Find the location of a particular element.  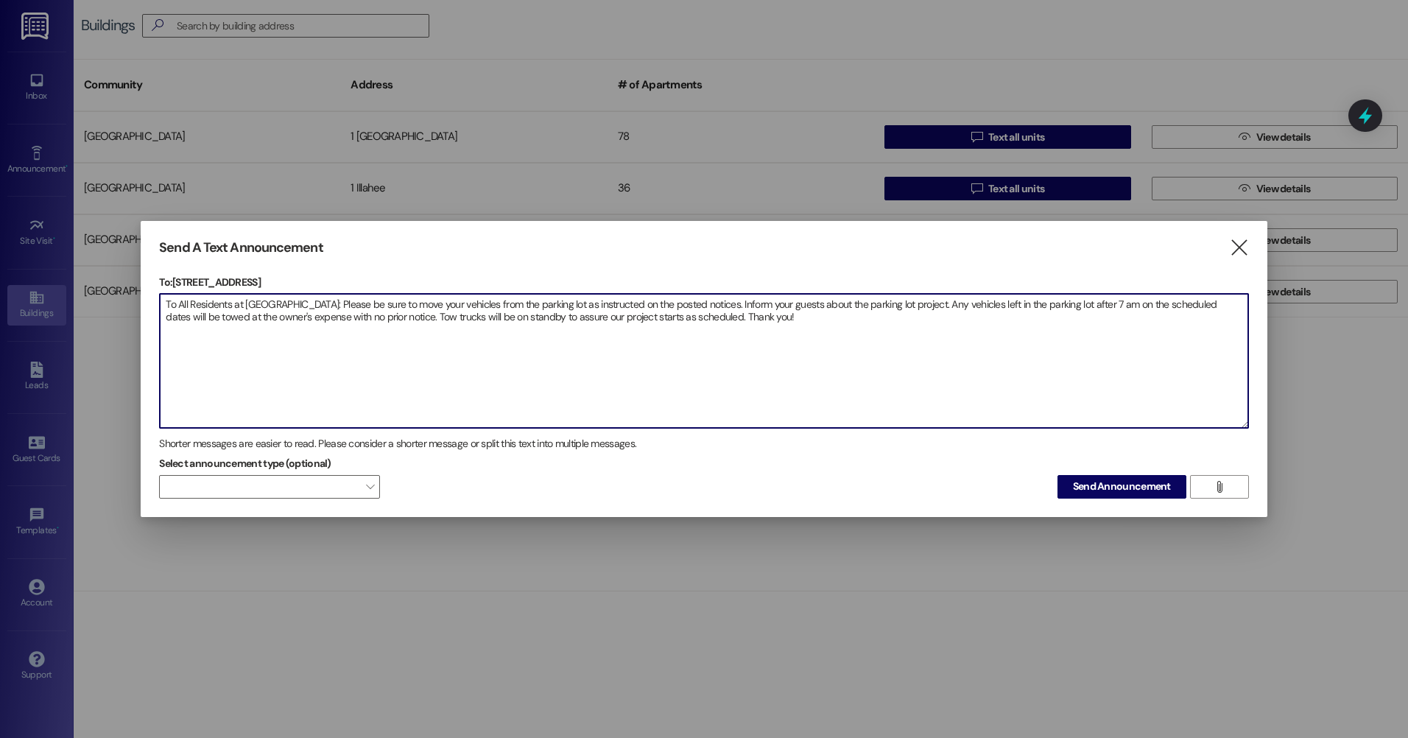

div: Shorter messages are easier to read. Please consider a shorter message or split this text into mu... is located at coordinates (704, 443).